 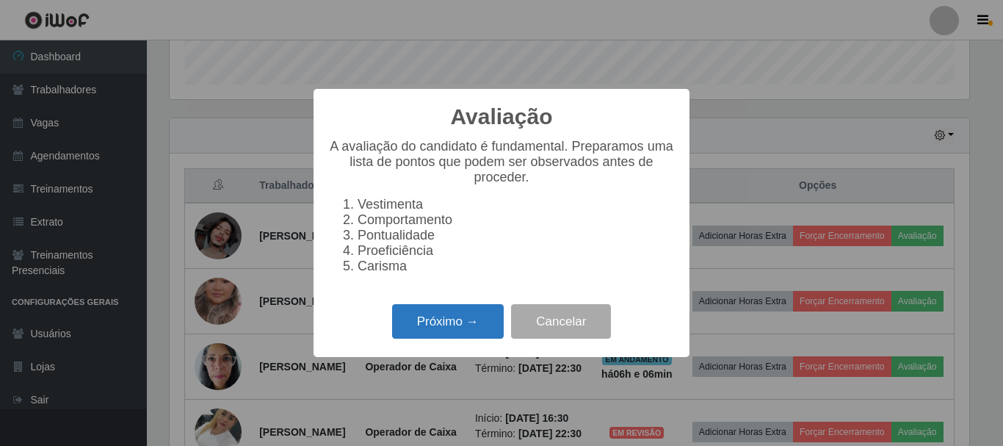 I want to click on li: Vestimenta, so click(x=516, y=204).